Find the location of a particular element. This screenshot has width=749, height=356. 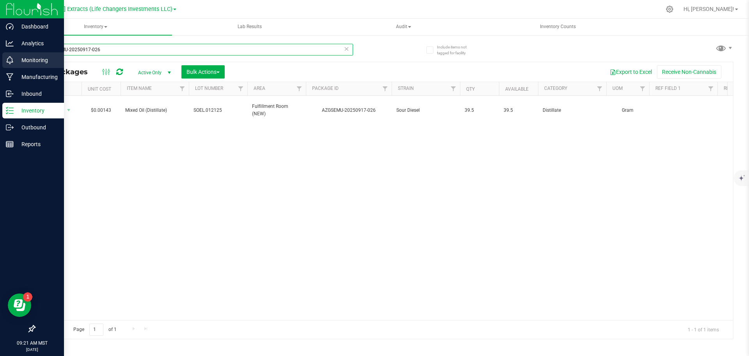

div: Manage settings is located at coordinates (670, 9).